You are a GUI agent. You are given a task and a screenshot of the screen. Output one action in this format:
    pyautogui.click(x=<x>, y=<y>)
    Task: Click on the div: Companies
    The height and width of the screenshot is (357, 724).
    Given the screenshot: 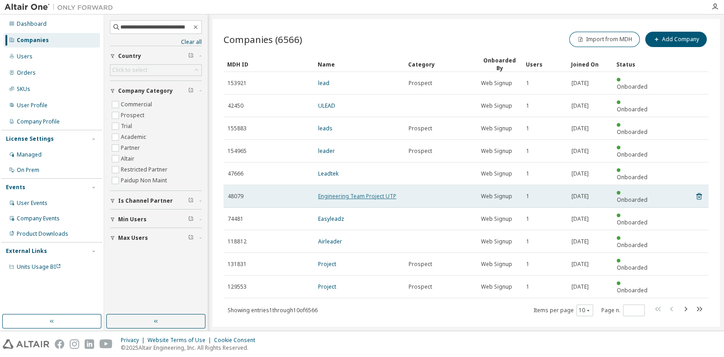 What is the action you would take?
    pyautogui.click(x=33, y=40)
    